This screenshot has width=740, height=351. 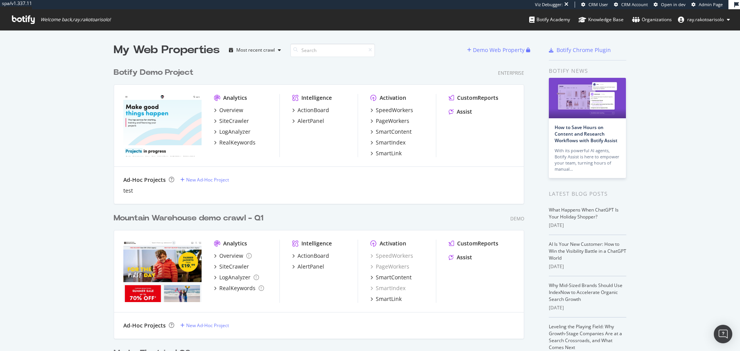 I want to click on a: CRM User, so click(x=594, y=5).